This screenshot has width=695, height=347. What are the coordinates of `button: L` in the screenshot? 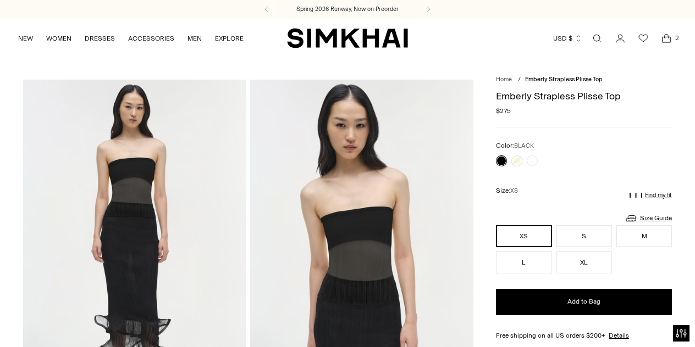 It's located at (523, 263).